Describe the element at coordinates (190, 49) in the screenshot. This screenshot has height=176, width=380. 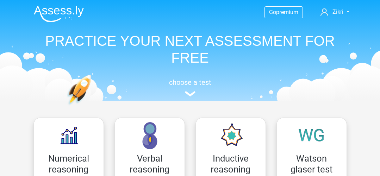
I see `h1: PRACTICE YOUR NEXT ASSESSMENT FOR FREE` at that location.